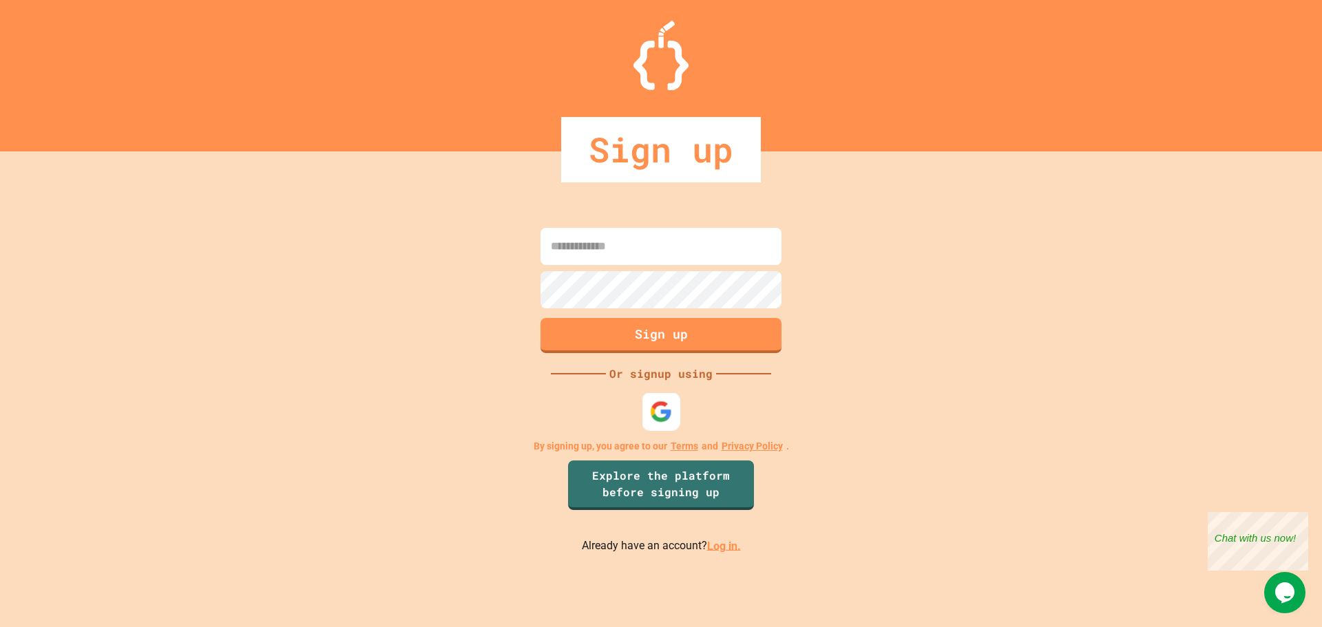 The width and height of the screenshot is (1322, 627). What do you see at coordinates (661, 485) in the screenshot?
I see `a: Explore the platform before signing up` at bounding box center [661, 485].